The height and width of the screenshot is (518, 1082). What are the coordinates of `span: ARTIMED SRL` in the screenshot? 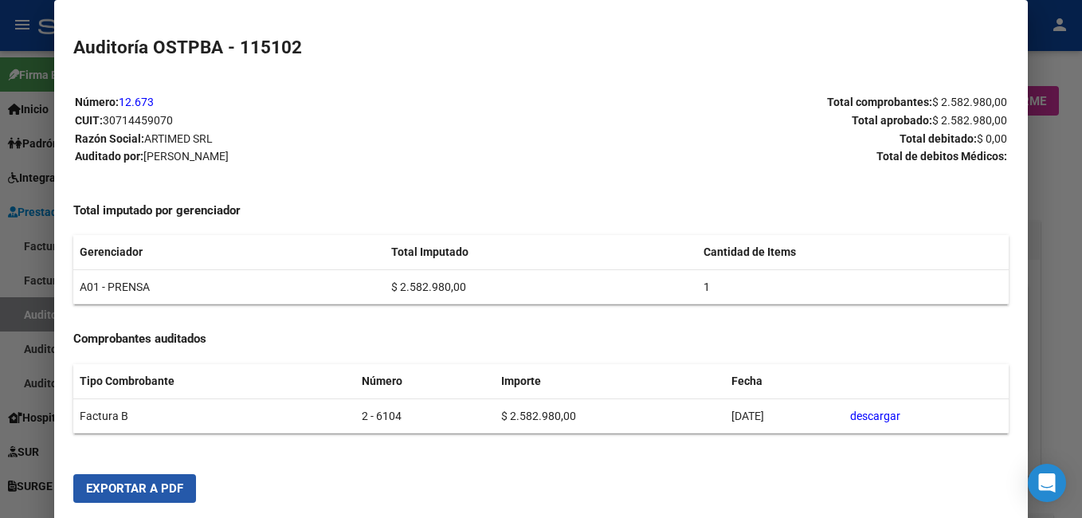 It's located at (178, 139).